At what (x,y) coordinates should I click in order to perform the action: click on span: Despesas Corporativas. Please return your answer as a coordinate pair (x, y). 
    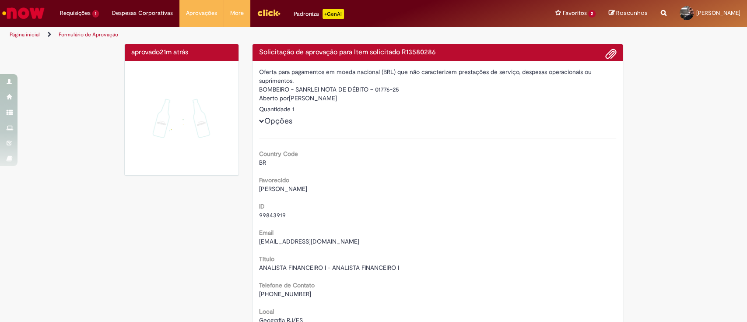
    Looking at the image, I should click on (142, 13).